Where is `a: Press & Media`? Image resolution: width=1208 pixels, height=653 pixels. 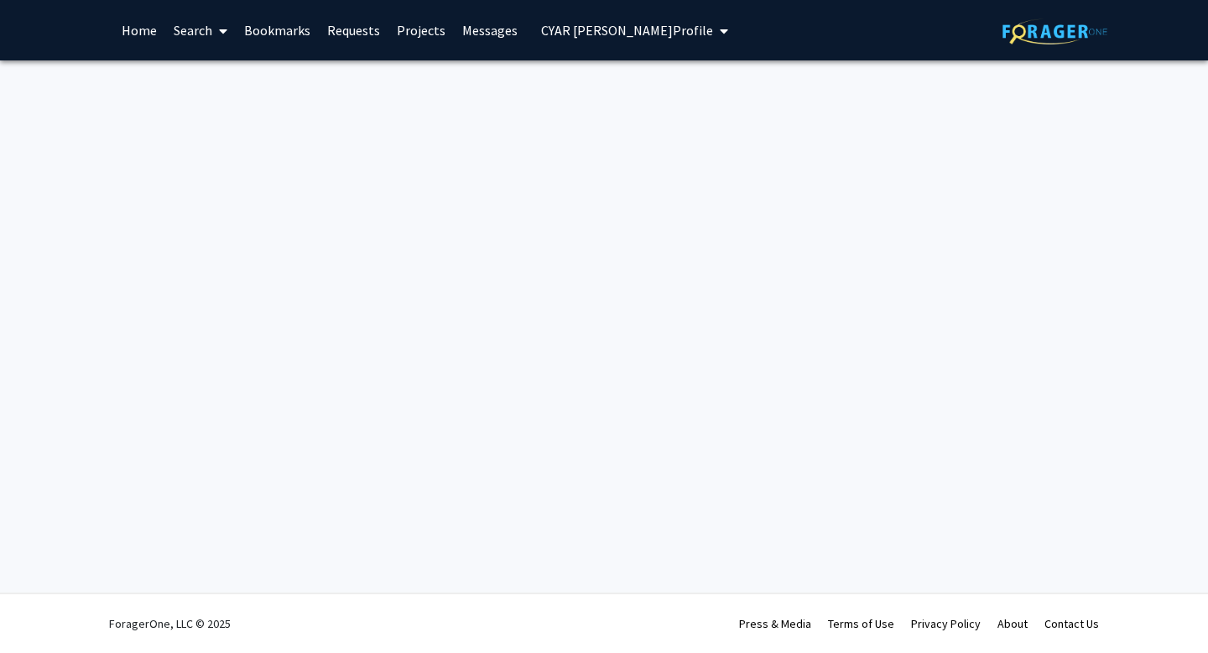 a: Press & Media is located at coordinates (775, 623).